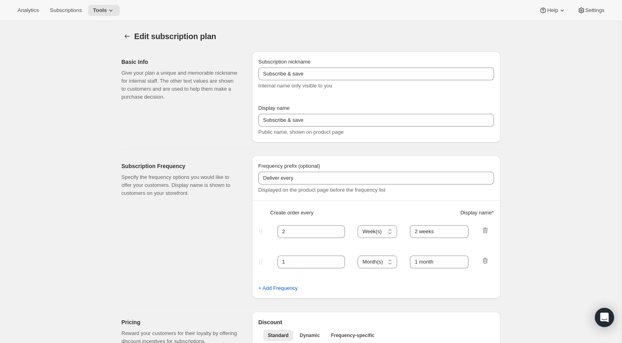 The image size is (622, 343). I want to click on span: Subscriptions, so click(66, 10).